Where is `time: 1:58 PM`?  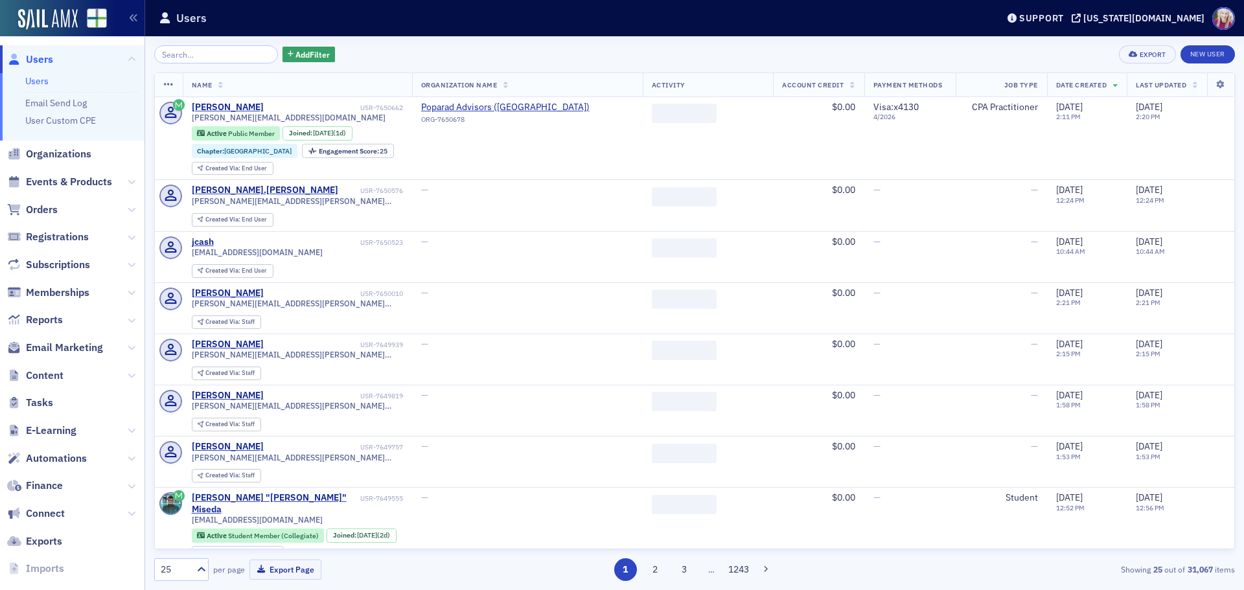
time: 1:58 PM is located at coordinates (1148, 405).